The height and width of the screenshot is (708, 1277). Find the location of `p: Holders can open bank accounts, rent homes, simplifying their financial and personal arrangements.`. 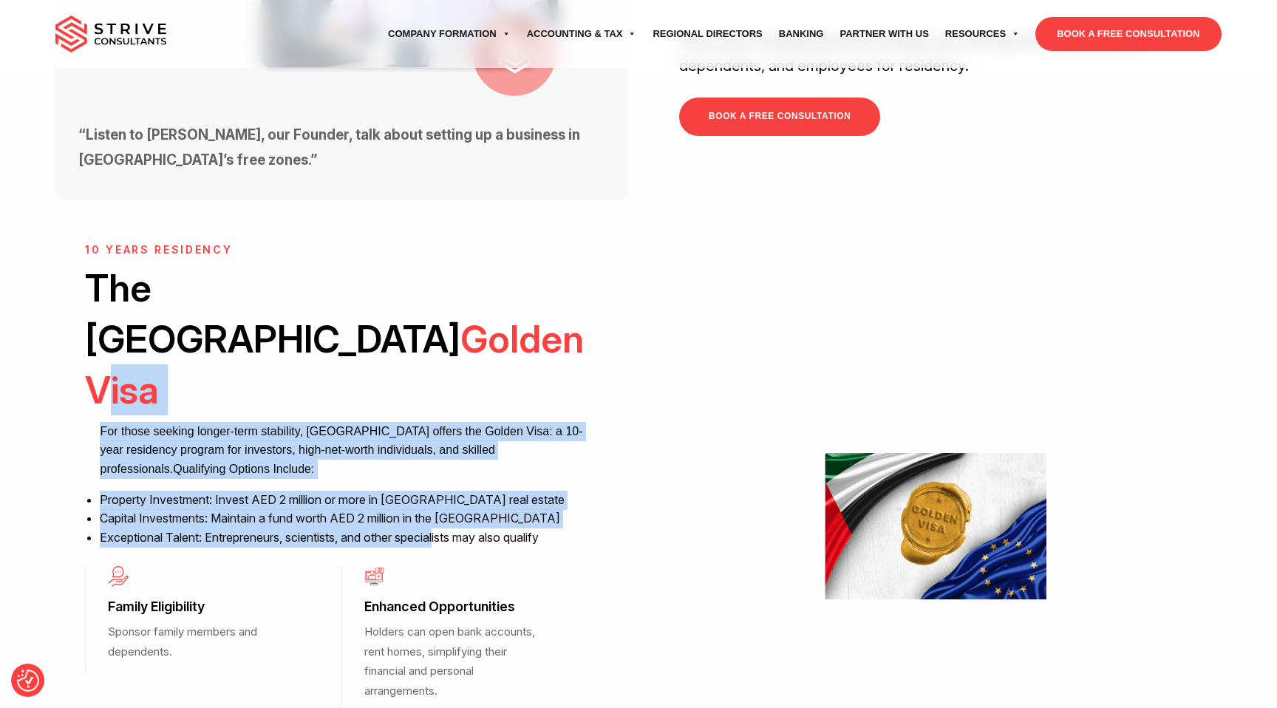

p: Holders can open bank accounts, rent homes, simplifying their financial and personal arrangements. is located at coordinates (455, 661).